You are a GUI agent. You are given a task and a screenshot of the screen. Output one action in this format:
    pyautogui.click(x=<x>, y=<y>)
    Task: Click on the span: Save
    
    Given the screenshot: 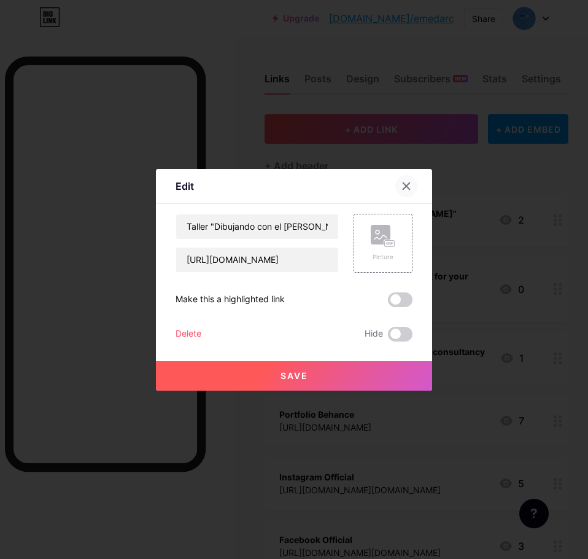 What is the action you would take?
    pyautogui.click(x=294, y=375)
    